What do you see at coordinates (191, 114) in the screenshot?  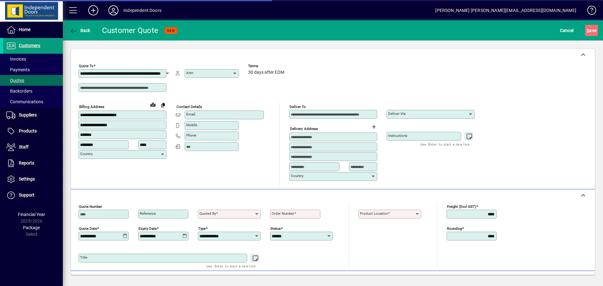 I see `mat-label: Email` at bounding box center [191, 114].